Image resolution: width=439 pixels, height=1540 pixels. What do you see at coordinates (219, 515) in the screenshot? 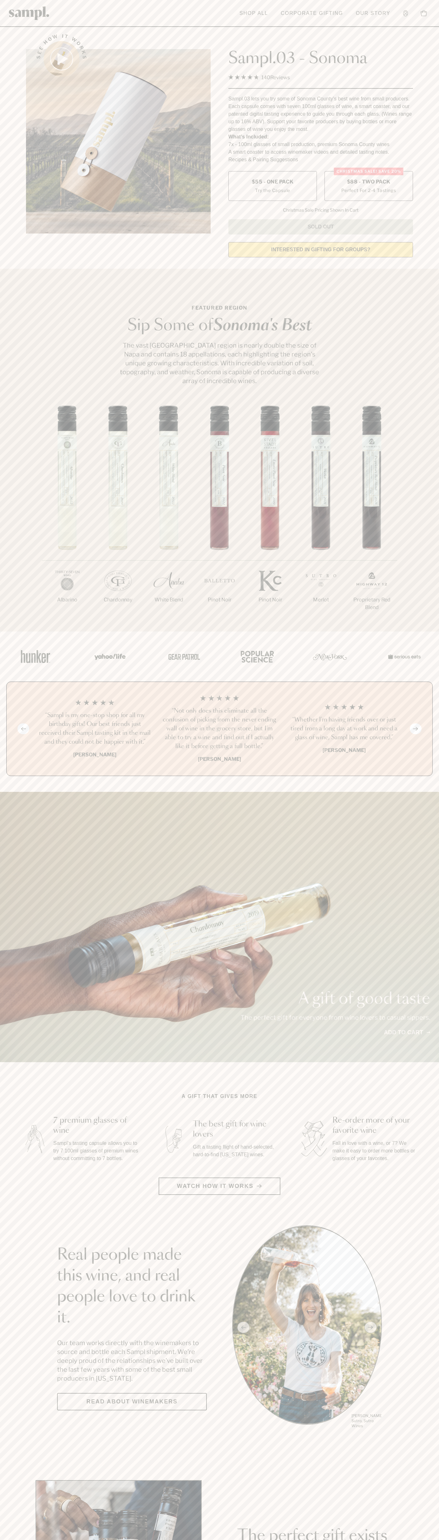
I see `li: 4 / 7` at bounding box center [219, 515].